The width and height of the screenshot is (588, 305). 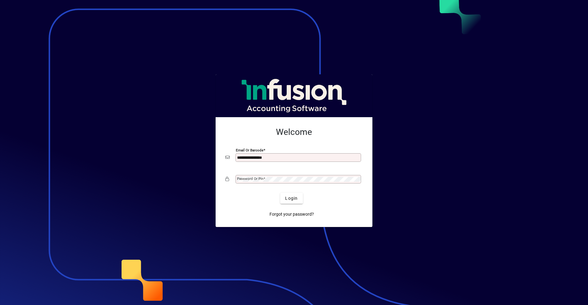 I want to click on mat-label: Password or Pin, so click(x=250, y=179).